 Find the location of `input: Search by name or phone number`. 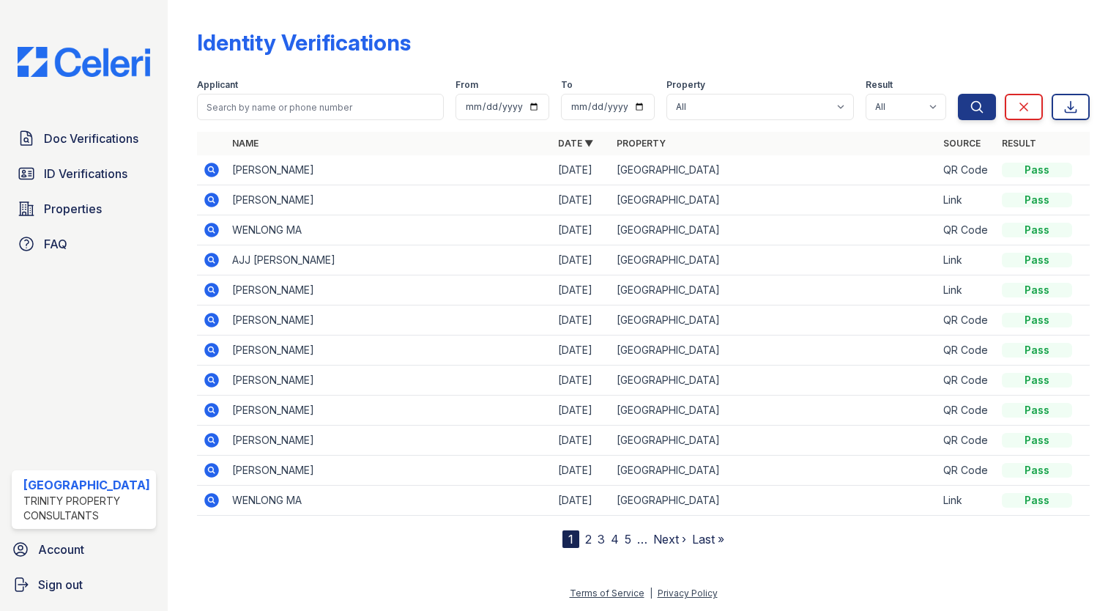

input: Search by name or phone number is located at coordinates (320, 107).